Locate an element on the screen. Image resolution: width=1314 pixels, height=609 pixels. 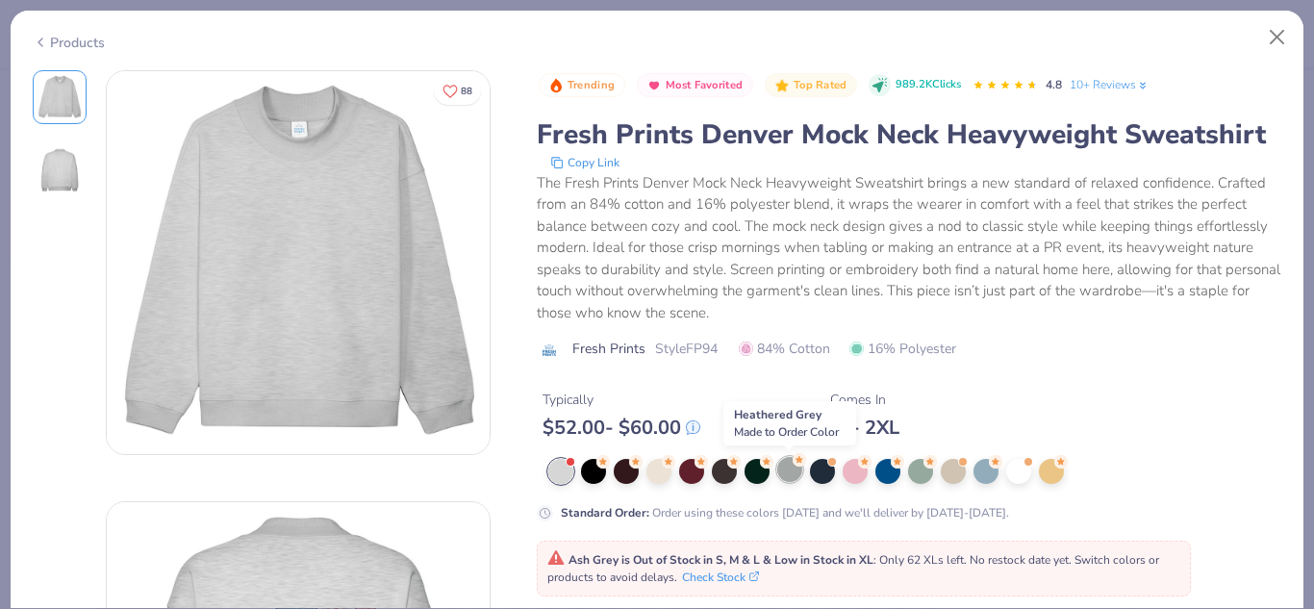
img: Most Favorited sort is located at coordinates (654, 86).